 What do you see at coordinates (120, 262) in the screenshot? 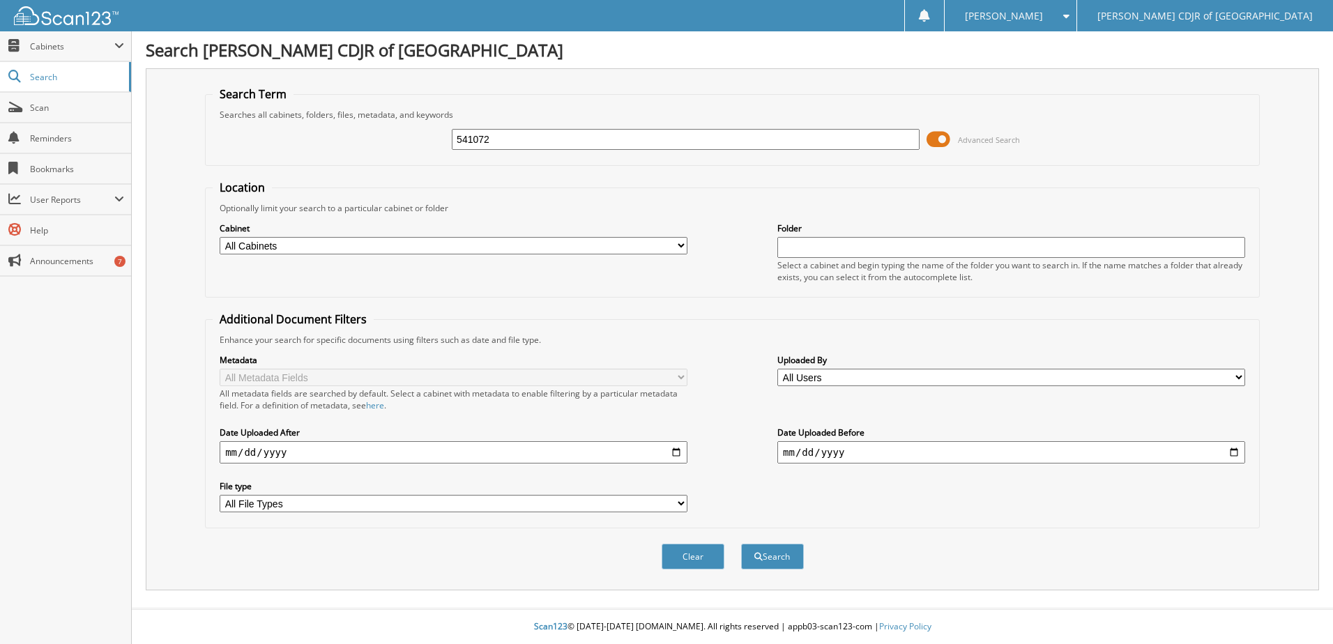
I see `div: 7` at bounding box center [120, 262].